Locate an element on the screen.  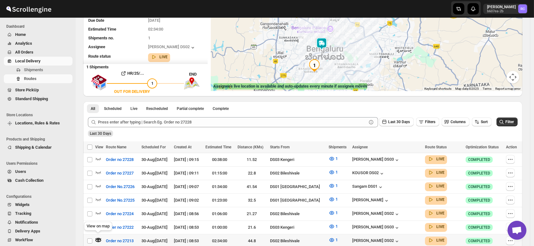
div: 02:34:00 is located at coordinates (220, 241).